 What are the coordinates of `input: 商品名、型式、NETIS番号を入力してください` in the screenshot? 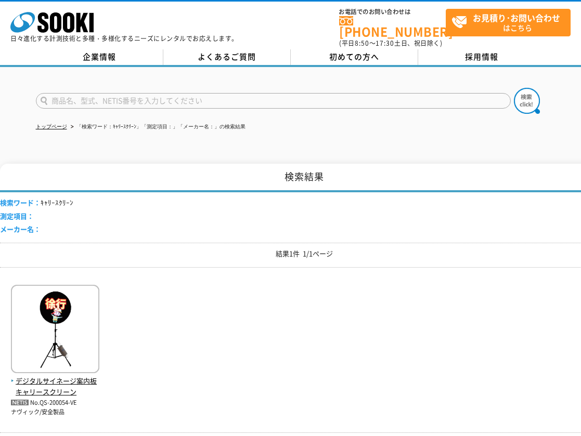 It's located at (273, 101).